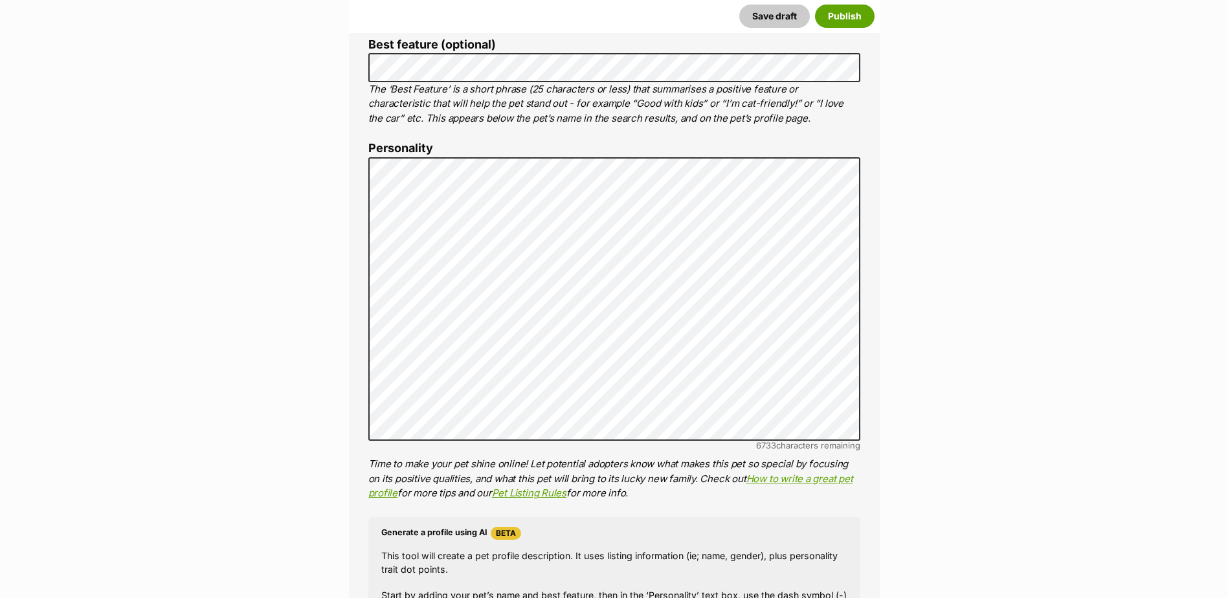  Describe the element at coordinates (614, 148) in the screenshot. I see `label: Personality` at that location.